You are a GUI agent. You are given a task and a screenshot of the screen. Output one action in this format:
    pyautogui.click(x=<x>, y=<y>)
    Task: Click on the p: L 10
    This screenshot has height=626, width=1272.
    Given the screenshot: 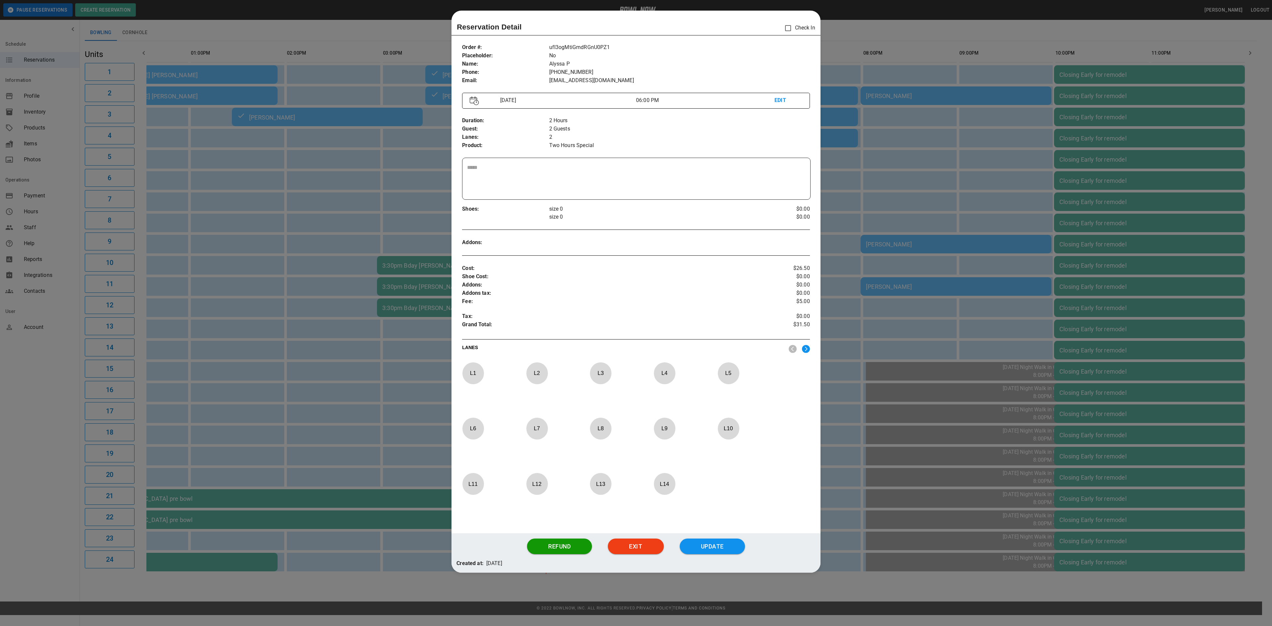 What is the action you would take?
    pyautogui.click(x=729, y=428)
    